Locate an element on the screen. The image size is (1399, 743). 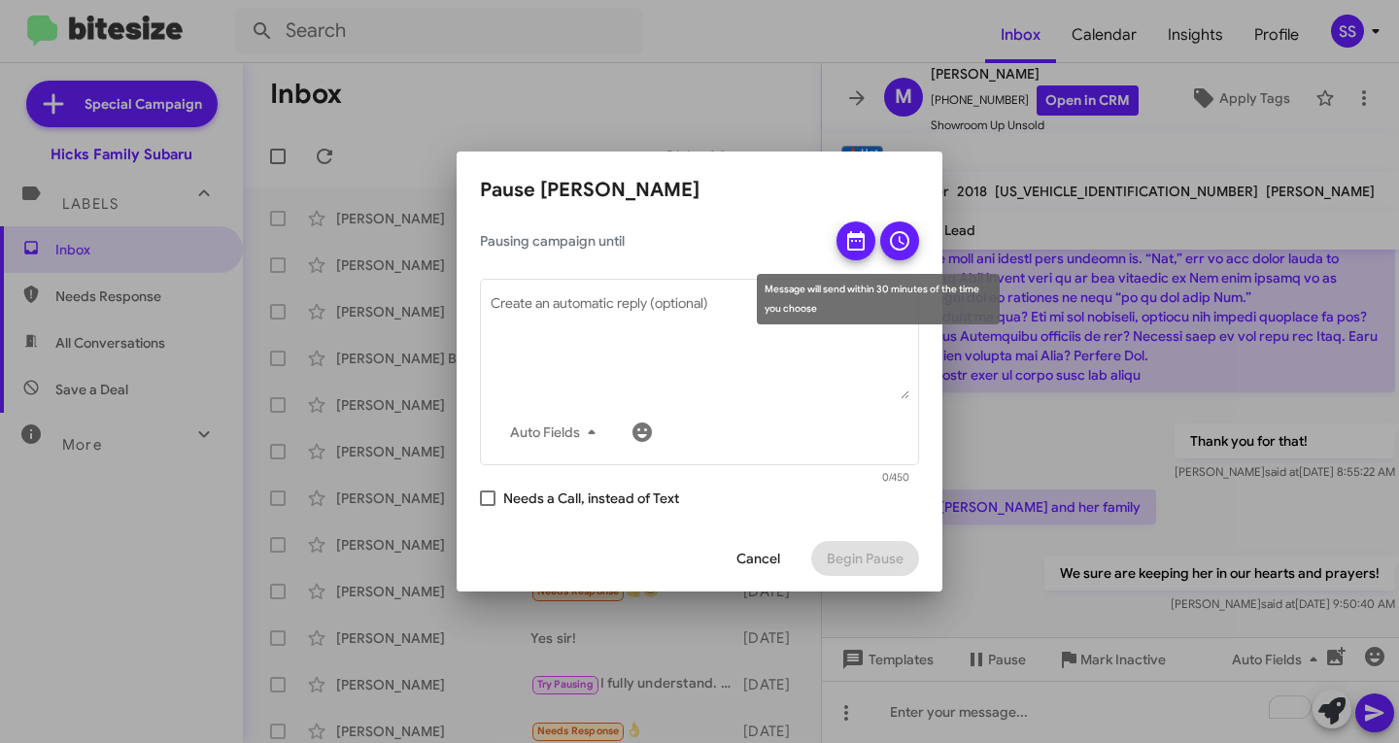
mat-hint: 0/450 is located at coordinates (896, 478).